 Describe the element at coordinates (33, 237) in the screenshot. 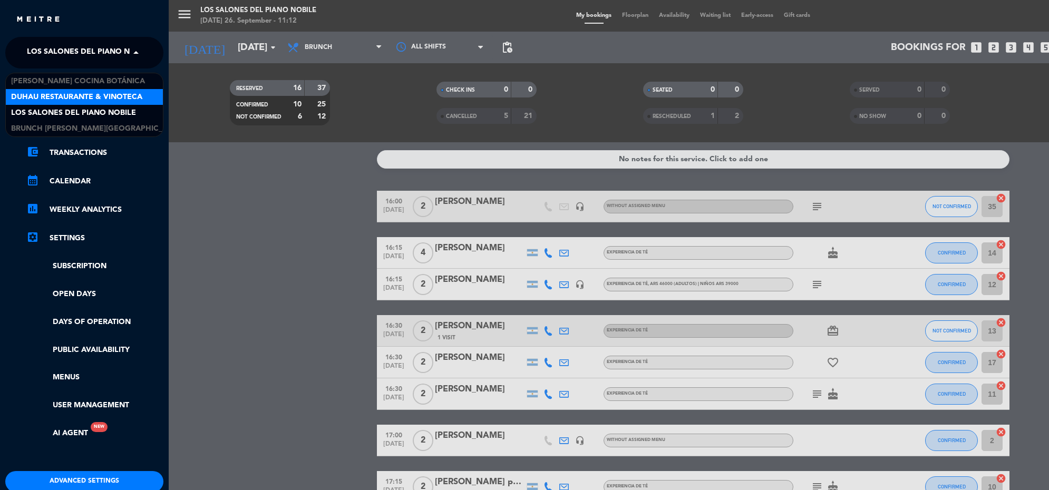

I see `i: settings_applications` at that location.